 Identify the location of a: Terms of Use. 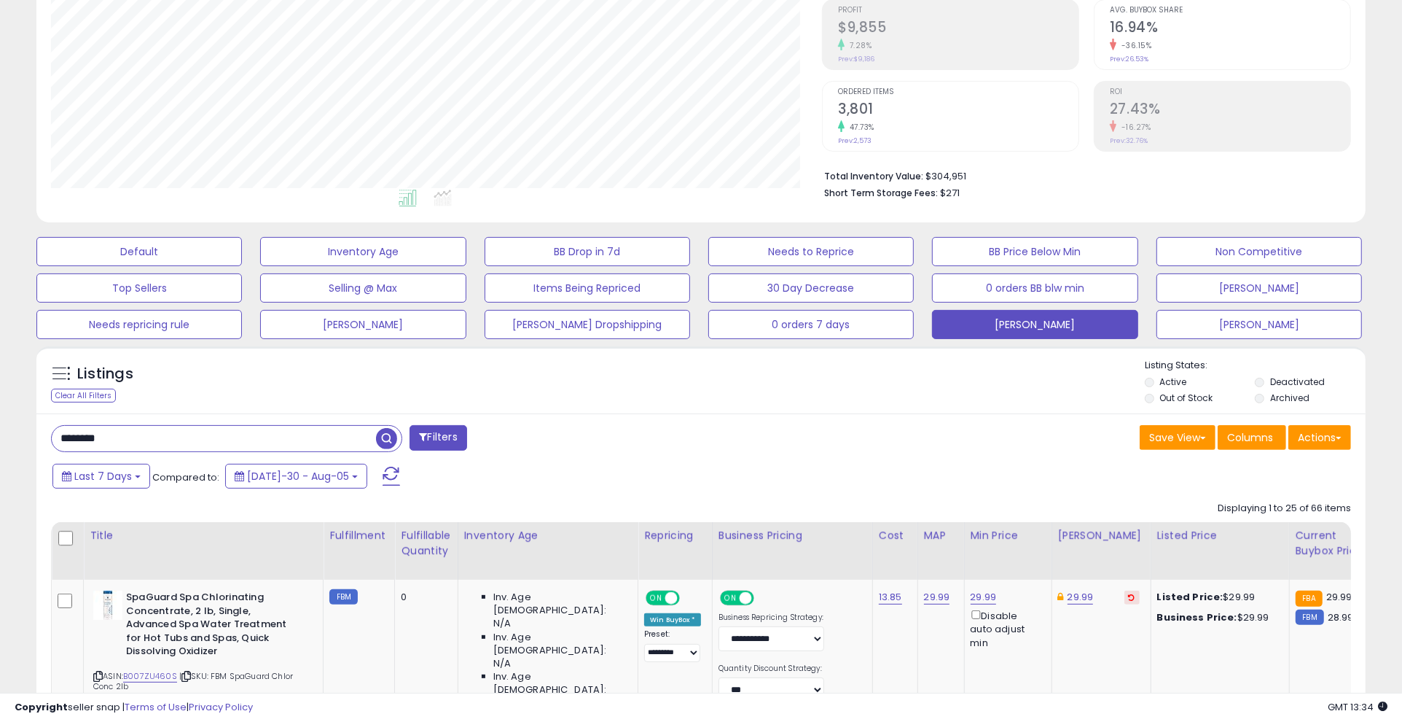
(155, 706).